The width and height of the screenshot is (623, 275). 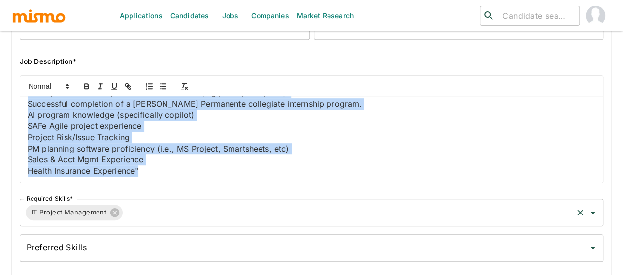 What do you see at coordinates (595, 16) in the screenshot?
I see `img: Maia Reyes` at bounding box center [595, 16].